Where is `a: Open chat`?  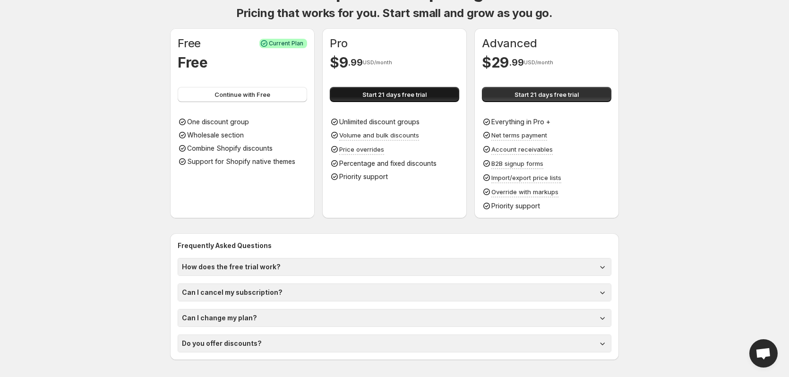 a: Open chat is located at coordinates (763, 353).